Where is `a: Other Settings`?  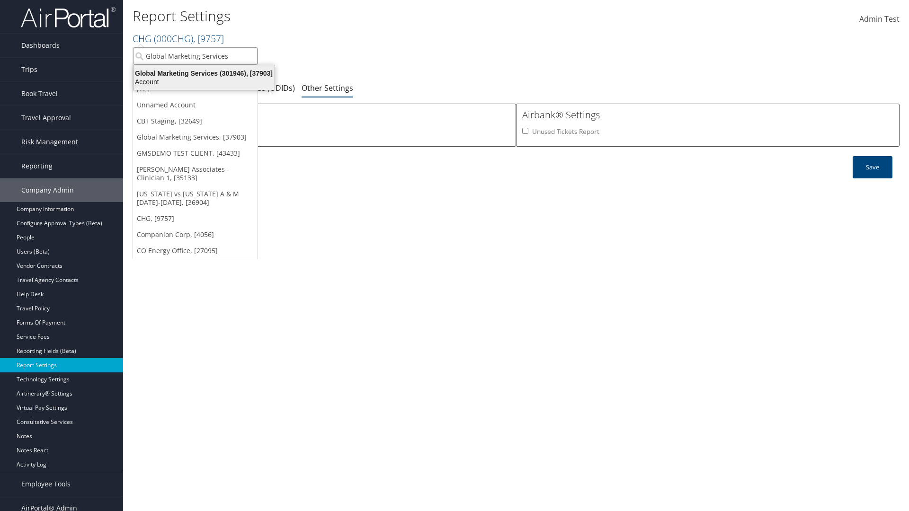
a: Other Settings is located at coordinates (327, 88).